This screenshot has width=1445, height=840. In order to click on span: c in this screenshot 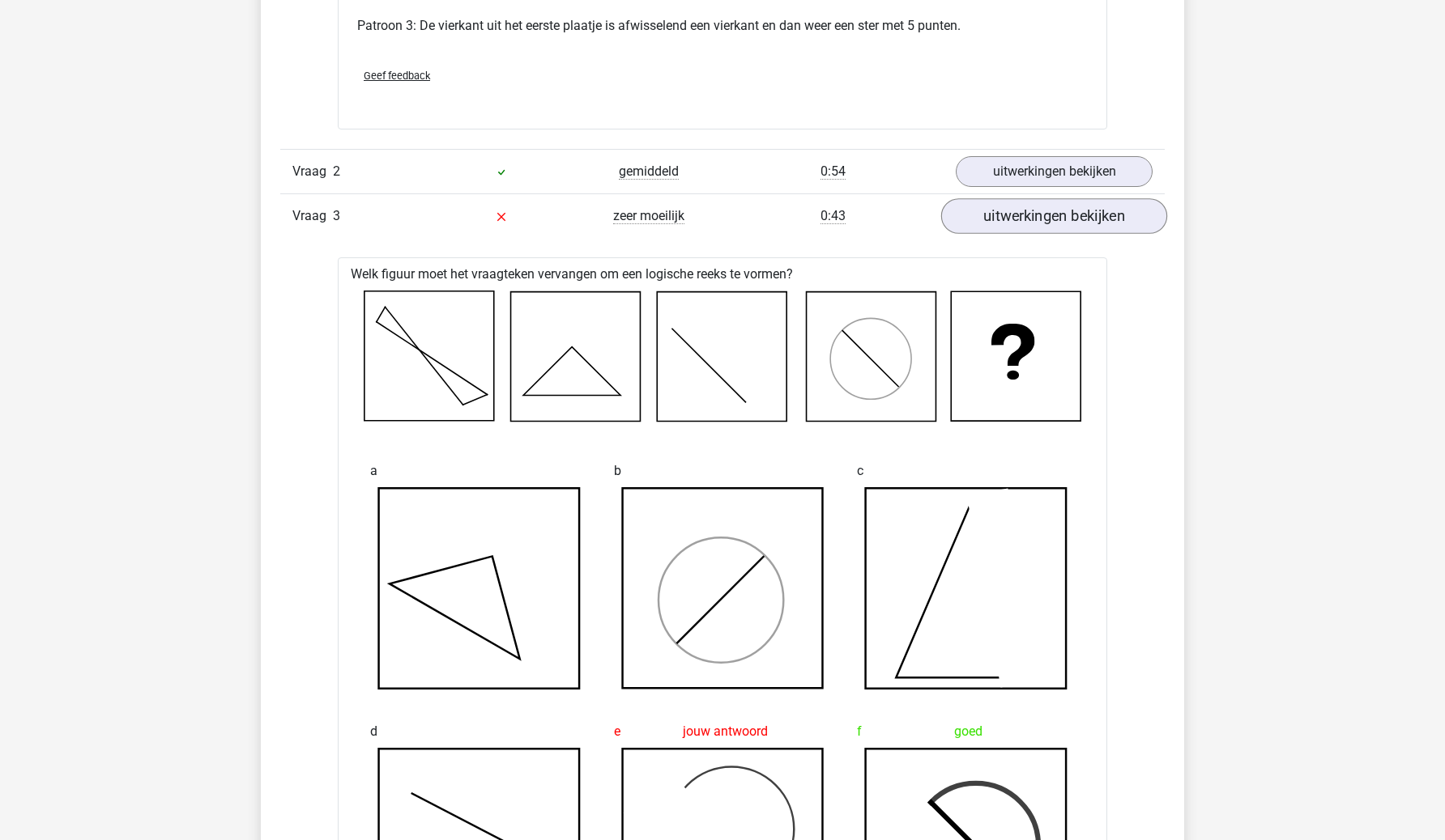, I will do `click(860, 471)`.